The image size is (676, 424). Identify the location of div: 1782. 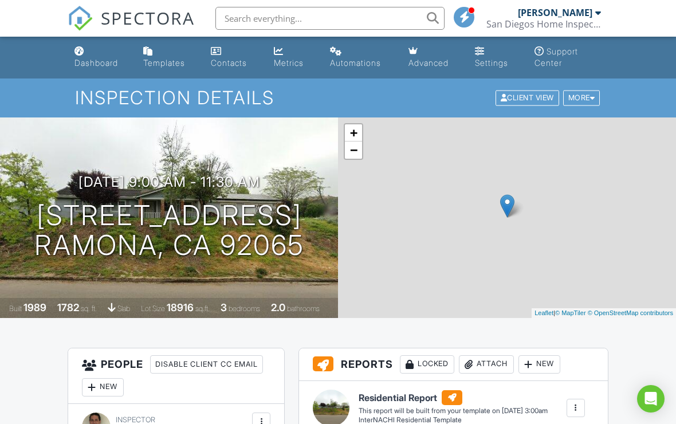
(68, 307).